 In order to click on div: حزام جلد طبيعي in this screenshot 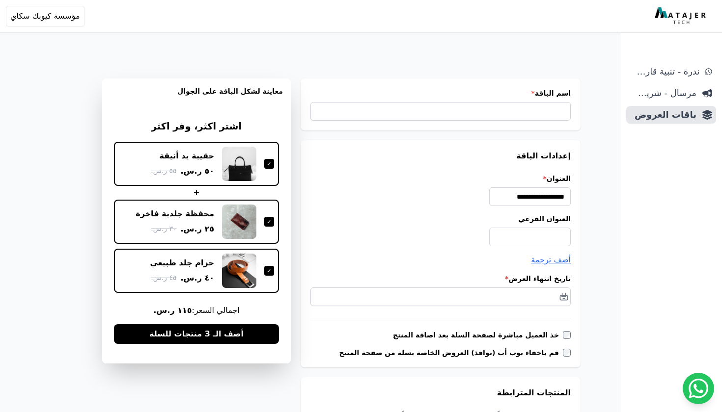, I will do `click(182, 263)`.